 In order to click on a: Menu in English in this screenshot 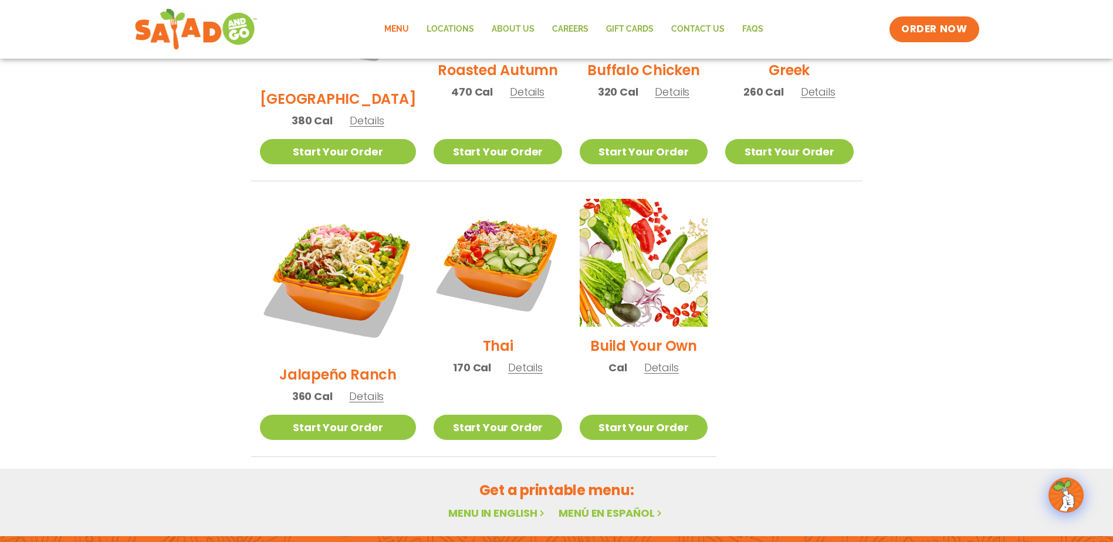, I will do `click(498, 513)`.